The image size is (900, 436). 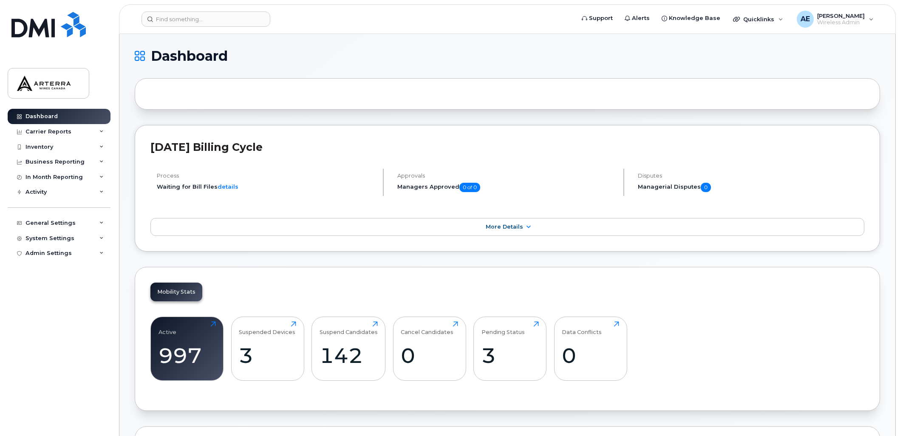 I want to click on div: Suspend Candidates, so click(x=348, y=328).